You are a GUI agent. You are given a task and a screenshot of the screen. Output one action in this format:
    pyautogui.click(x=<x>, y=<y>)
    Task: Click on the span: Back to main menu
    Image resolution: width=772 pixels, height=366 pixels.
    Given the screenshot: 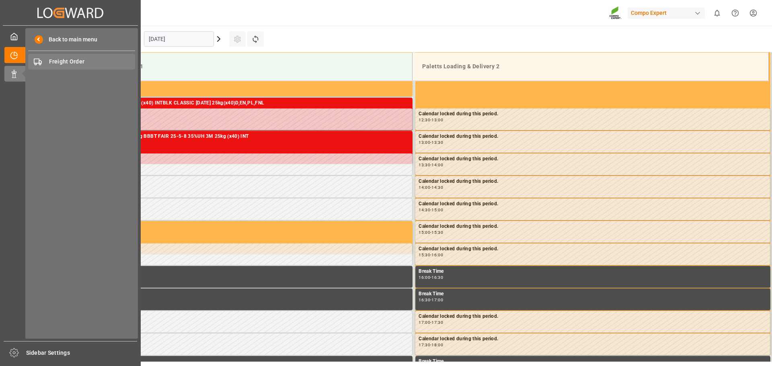 What is the action you would take?
    pyautogui.click(x=70, y=39)
    